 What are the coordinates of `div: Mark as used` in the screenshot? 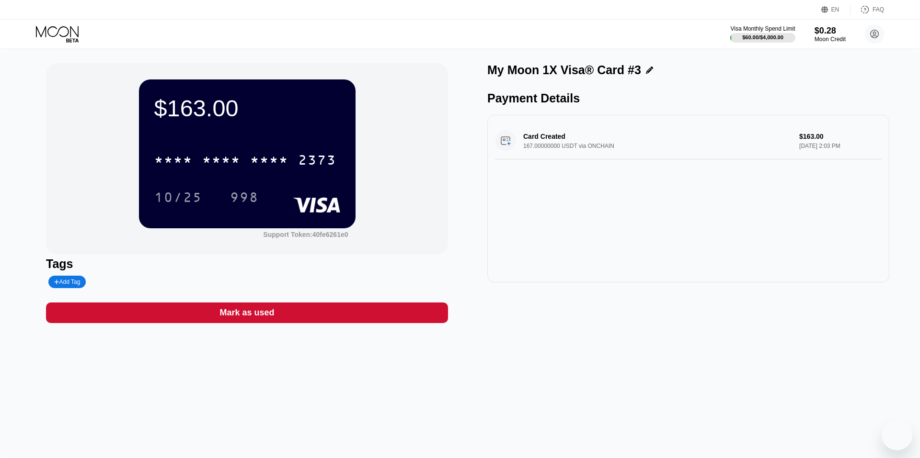 It's located at (247, 313).